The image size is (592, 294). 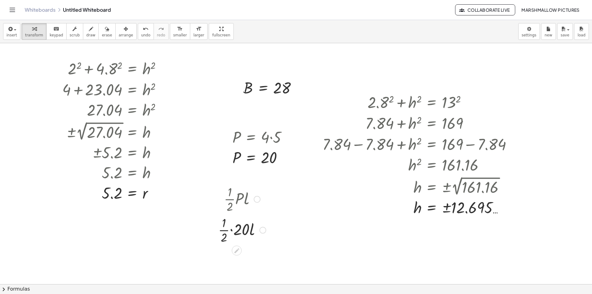 I want to click on button: arrange, so click(x=126, y=31).